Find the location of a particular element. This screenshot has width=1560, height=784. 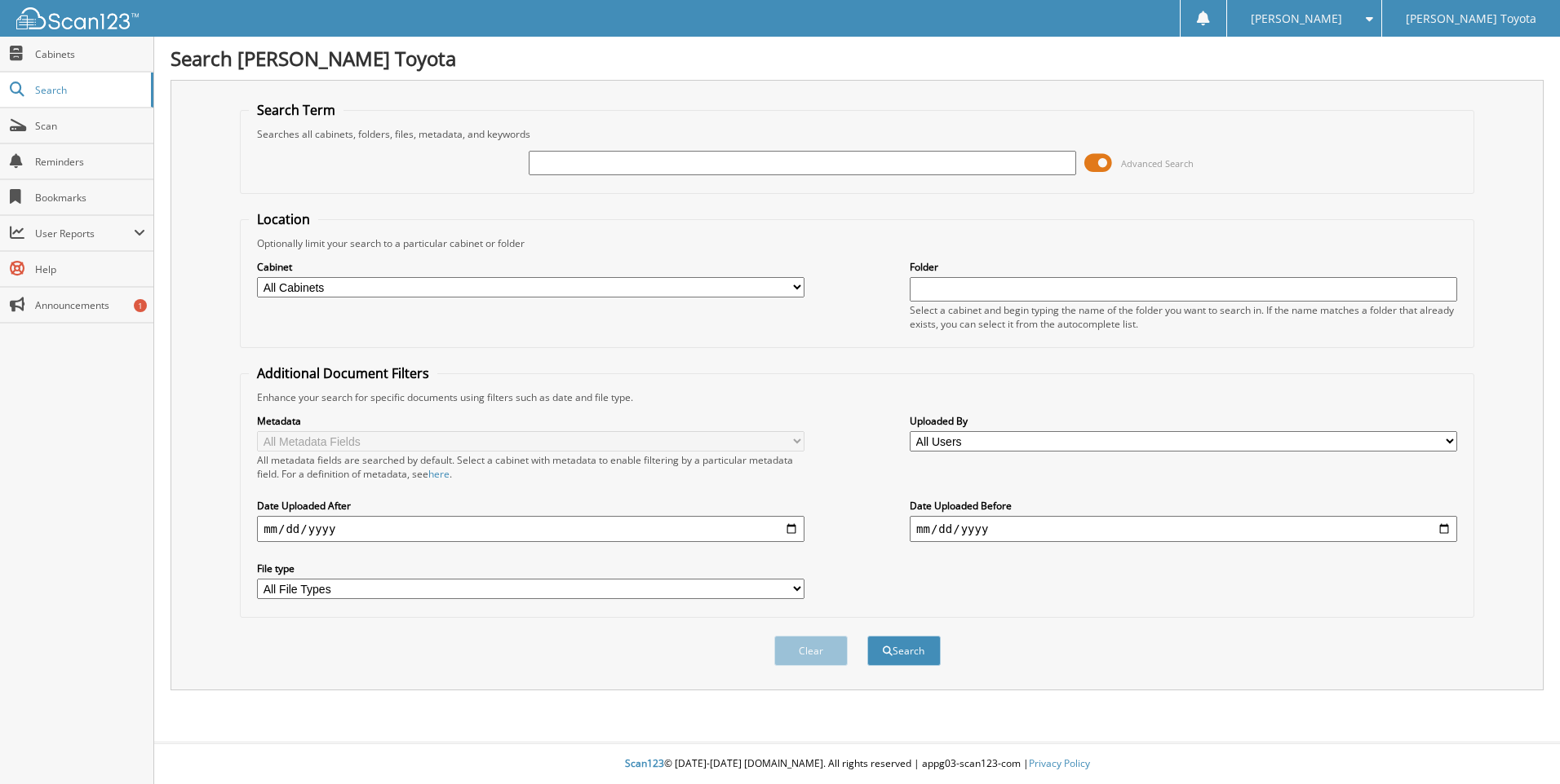

div: 1 is located at coordinates (140, 306).